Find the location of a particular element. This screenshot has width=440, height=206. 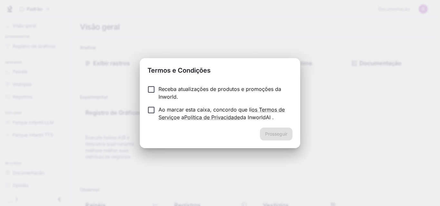

font: Ao marcar esta caixa, concordo que li is located at coordinates (205, 110).